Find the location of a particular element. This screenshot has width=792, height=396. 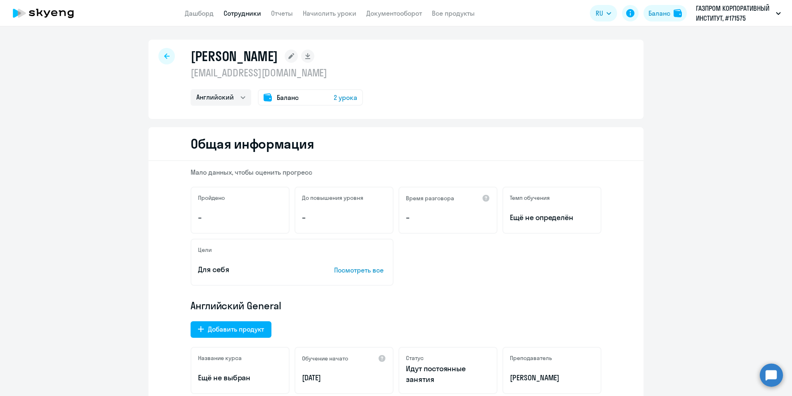

h5: Статус is located at coordinates (415, 358).